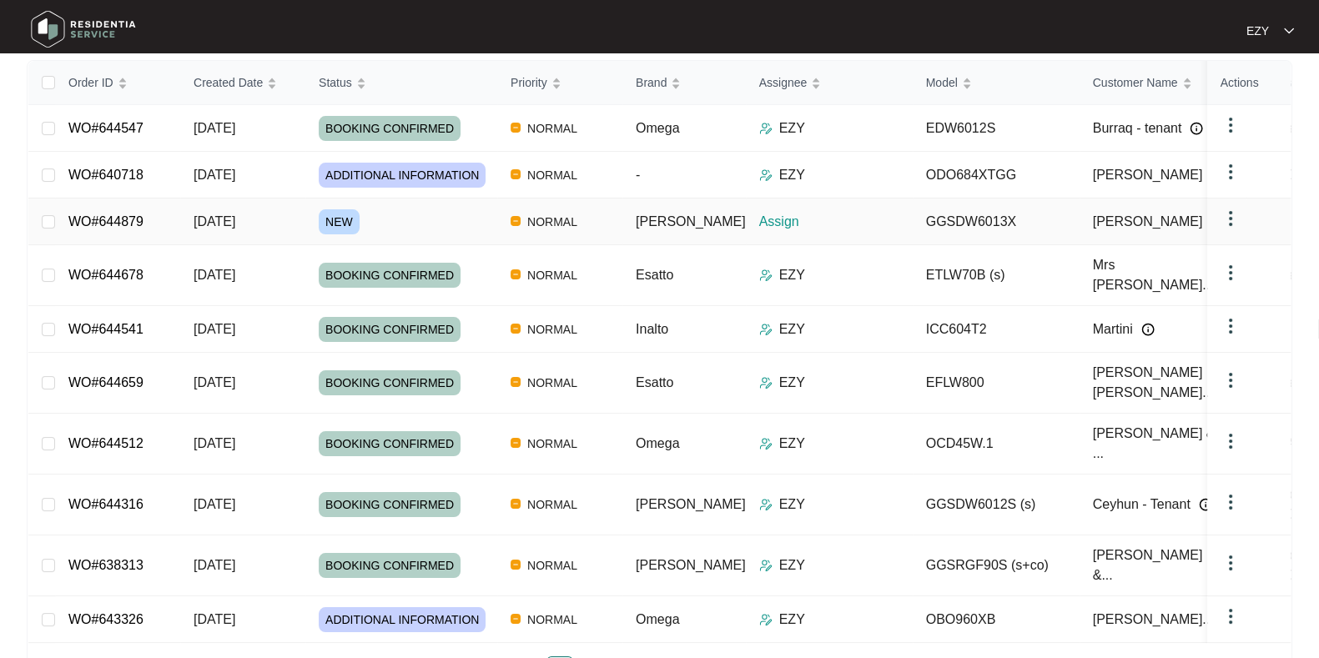  What do you see at coordinates (106, 329) in the screenshot?
I see `a: WO#644541` at bounding box center [106, 329].